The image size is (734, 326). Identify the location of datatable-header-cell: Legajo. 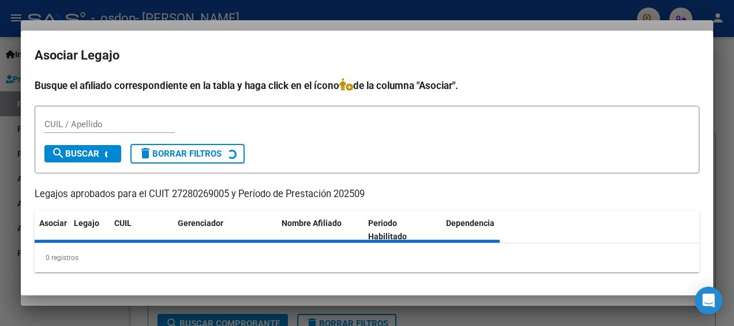
(89, 230).